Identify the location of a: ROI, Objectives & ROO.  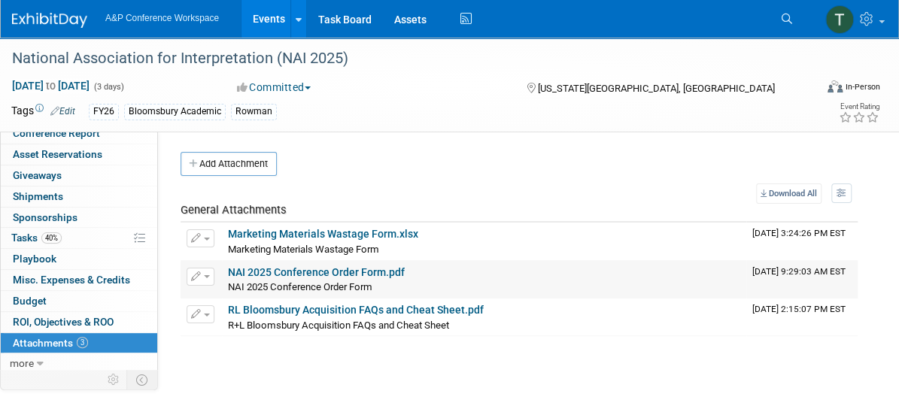
(79, 322).